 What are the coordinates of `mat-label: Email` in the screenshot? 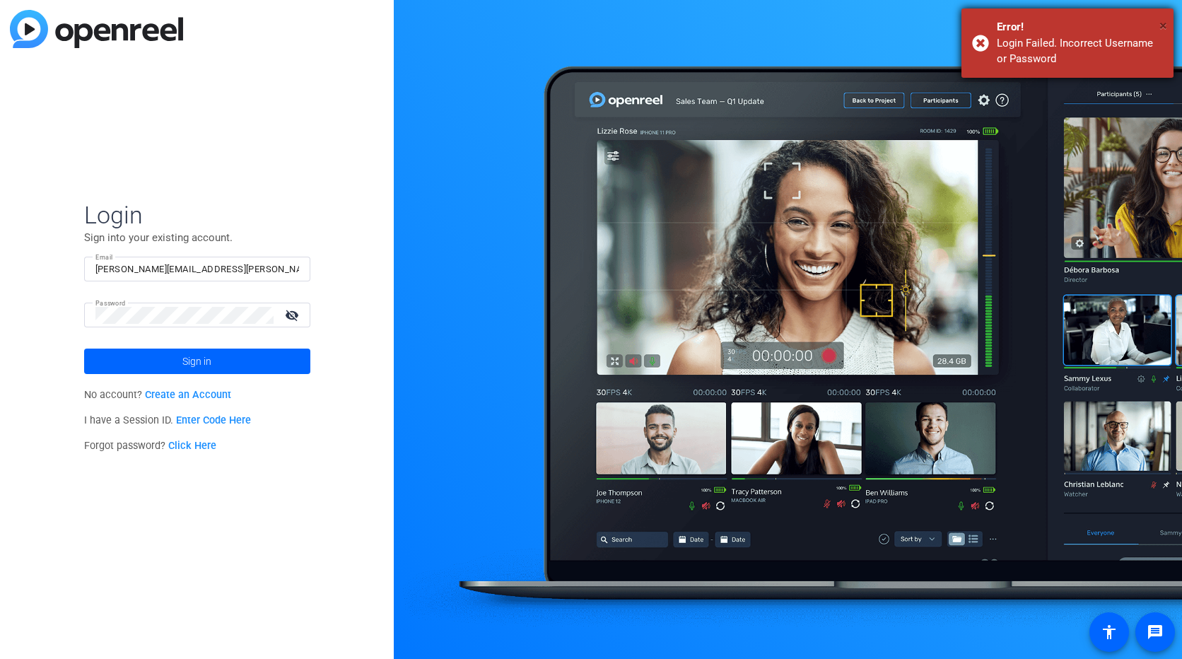 It's located at (104, 257).